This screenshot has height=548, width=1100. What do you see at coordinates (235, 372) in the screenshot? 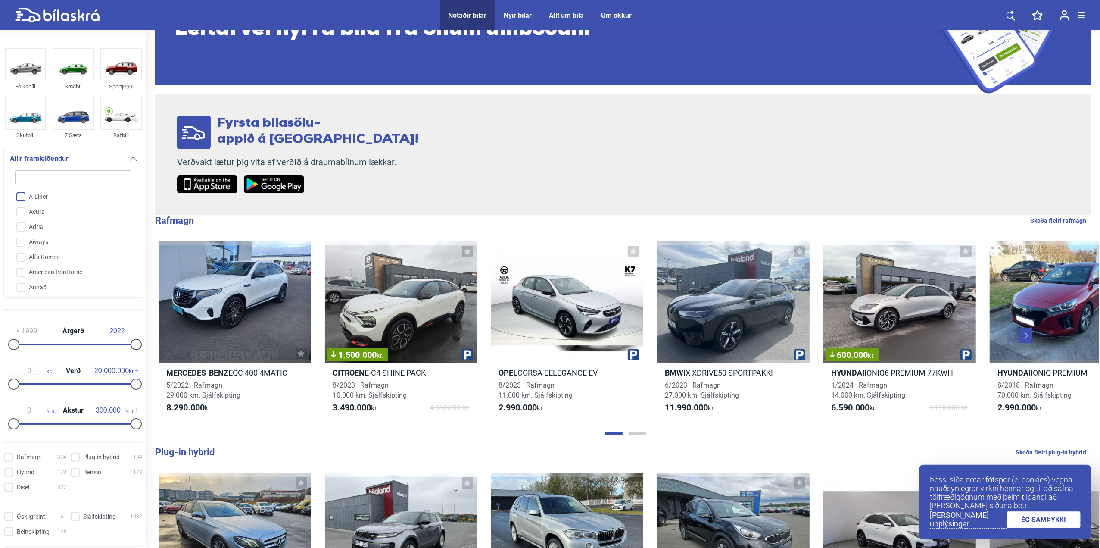
I see `h2: EQC 400 4MATIC` at bounding box center [235, 372].